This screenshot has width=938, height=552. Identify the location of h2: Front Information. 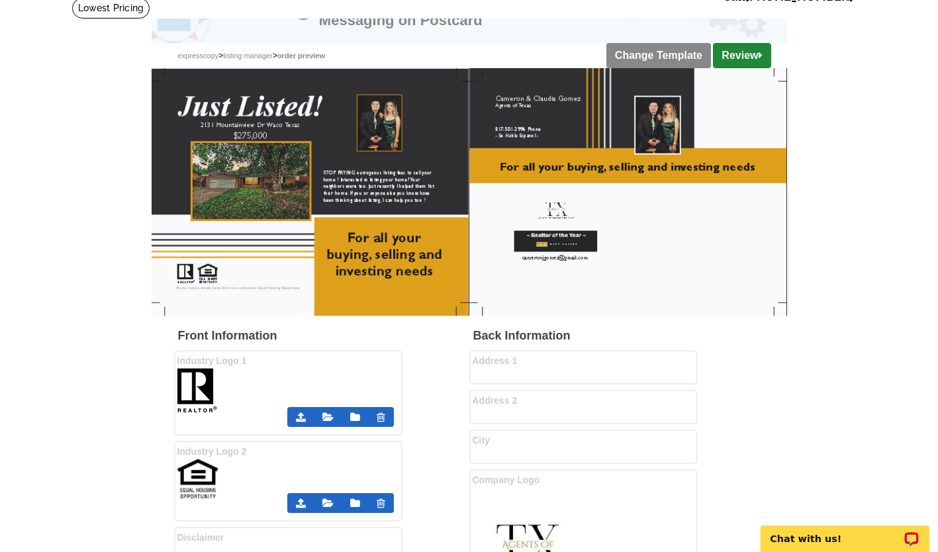
(324, 336).